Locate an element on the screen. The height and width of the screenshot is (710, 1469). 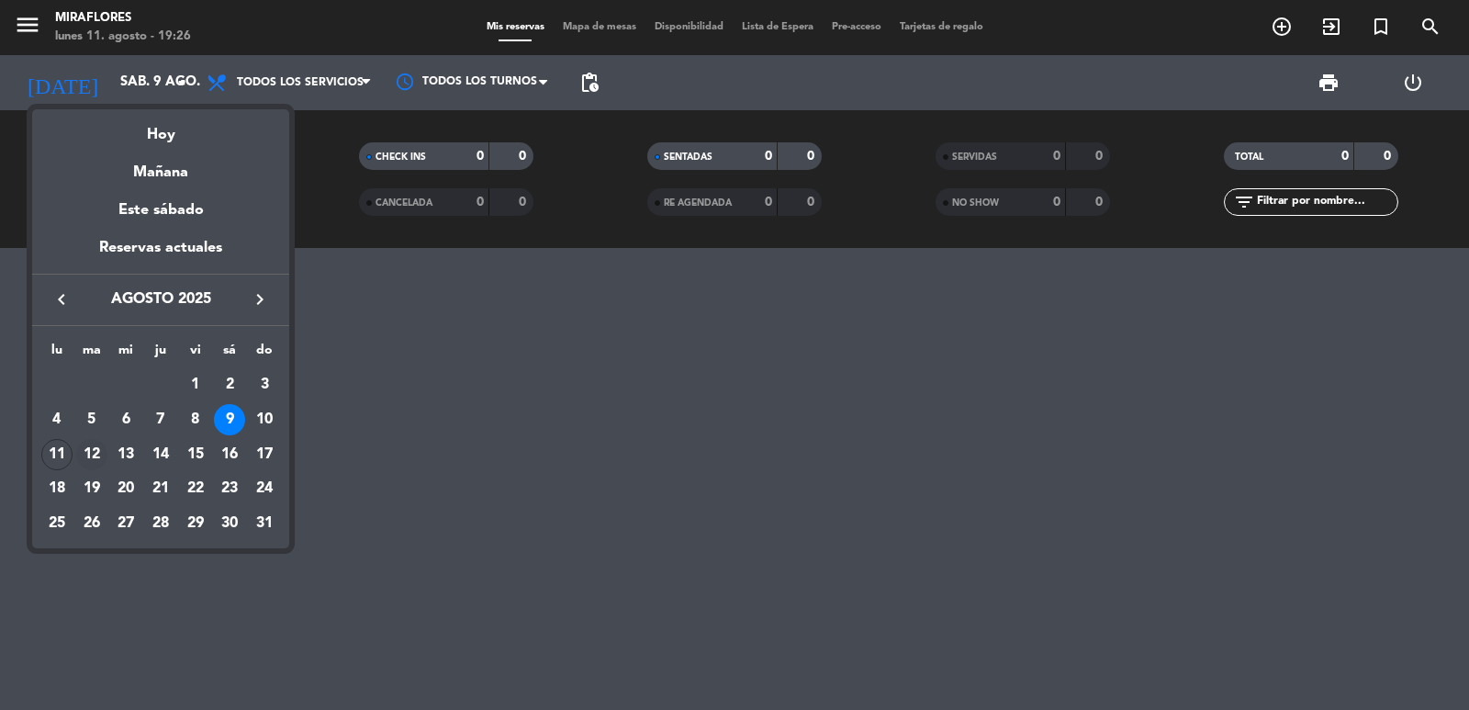
div: 15 is located at coordinates (196, 455).